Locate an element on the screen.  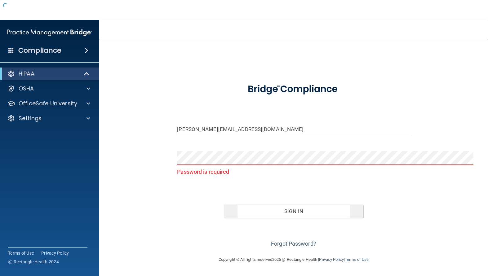
span: Ⓒ Rectangle Health 2024 is located at coordinates (33, 262).